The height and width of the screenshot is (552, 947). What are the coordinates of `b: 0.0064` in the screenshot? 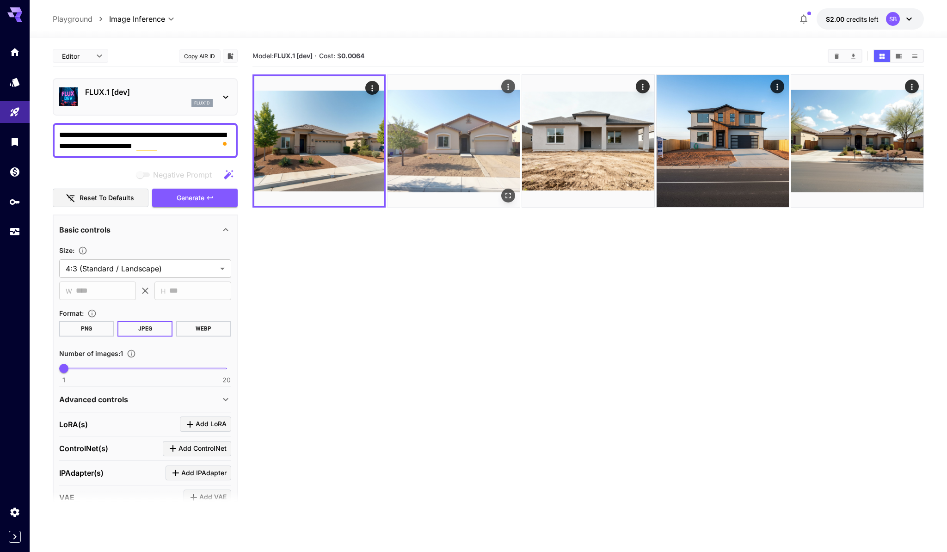 It's located at (353, 55).